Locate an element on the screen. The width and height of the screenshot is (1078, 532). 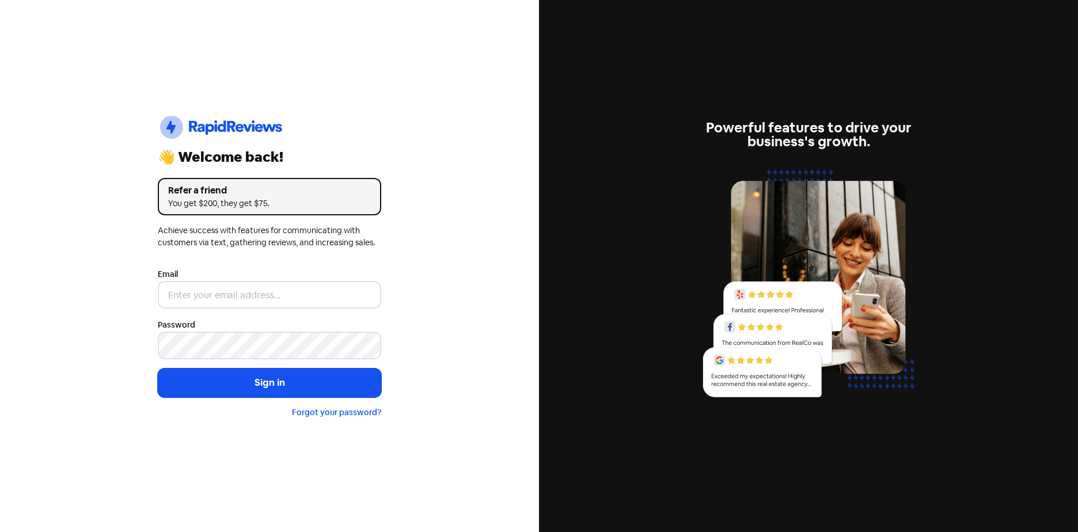
div: Achieve success with features for communicating with customers via text, gathering reviews, and i... is located at coordinates (270, 237).